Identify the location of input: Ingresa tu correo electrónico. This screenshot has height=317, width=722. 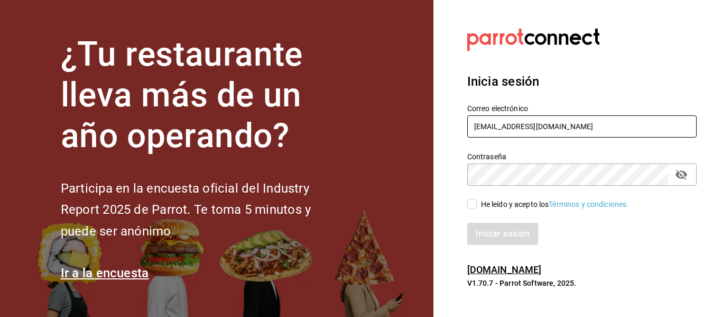
(582, 126).